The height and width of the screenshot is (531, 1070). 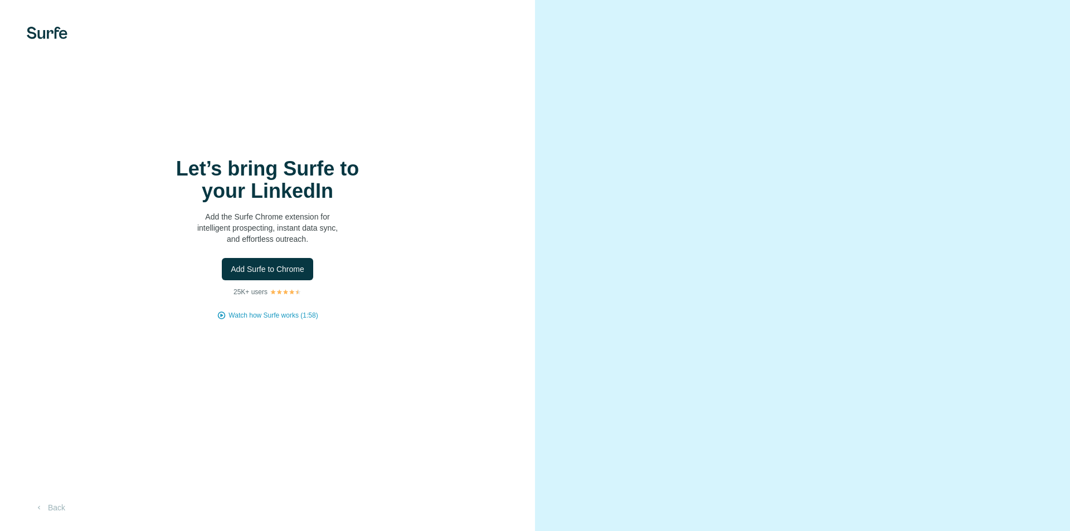 What do you see at coordinates (273, 316) in the screenshot?
I see `button: Watch how Surfe works (1:58)` at bounding box center [273, 316].